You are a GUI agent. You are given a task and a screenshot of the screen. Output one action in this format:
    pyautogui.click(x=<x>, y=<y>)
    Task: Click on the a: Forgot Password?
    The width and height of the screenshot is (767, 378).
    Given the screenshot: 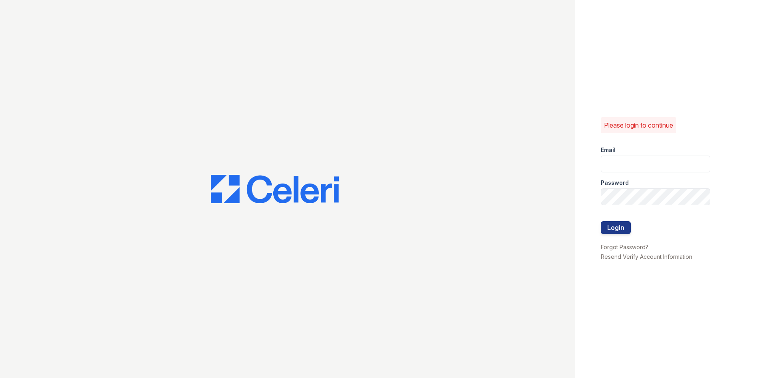 What is the action you would take?
    pyautogui.click(x=624, y=246)
    